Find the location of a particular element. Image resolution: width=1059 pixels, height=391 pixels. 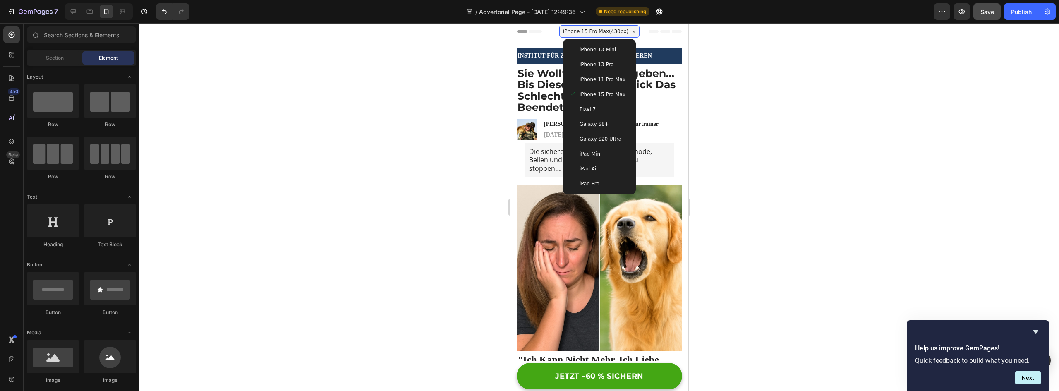

button: Hide survey is located at coordinates (1036, 332).